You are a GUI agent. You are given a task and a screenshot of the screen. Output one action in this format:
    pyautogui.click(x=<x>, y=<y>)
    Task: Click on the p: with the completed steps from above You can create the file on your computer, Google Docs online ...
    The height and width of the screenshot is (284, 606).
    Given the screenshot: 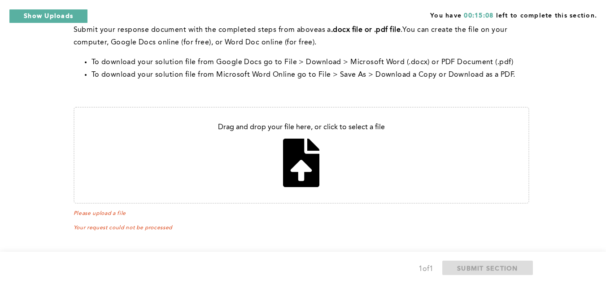 What is the action you would take?
    pyautogui.click(x=301, y=36)
    